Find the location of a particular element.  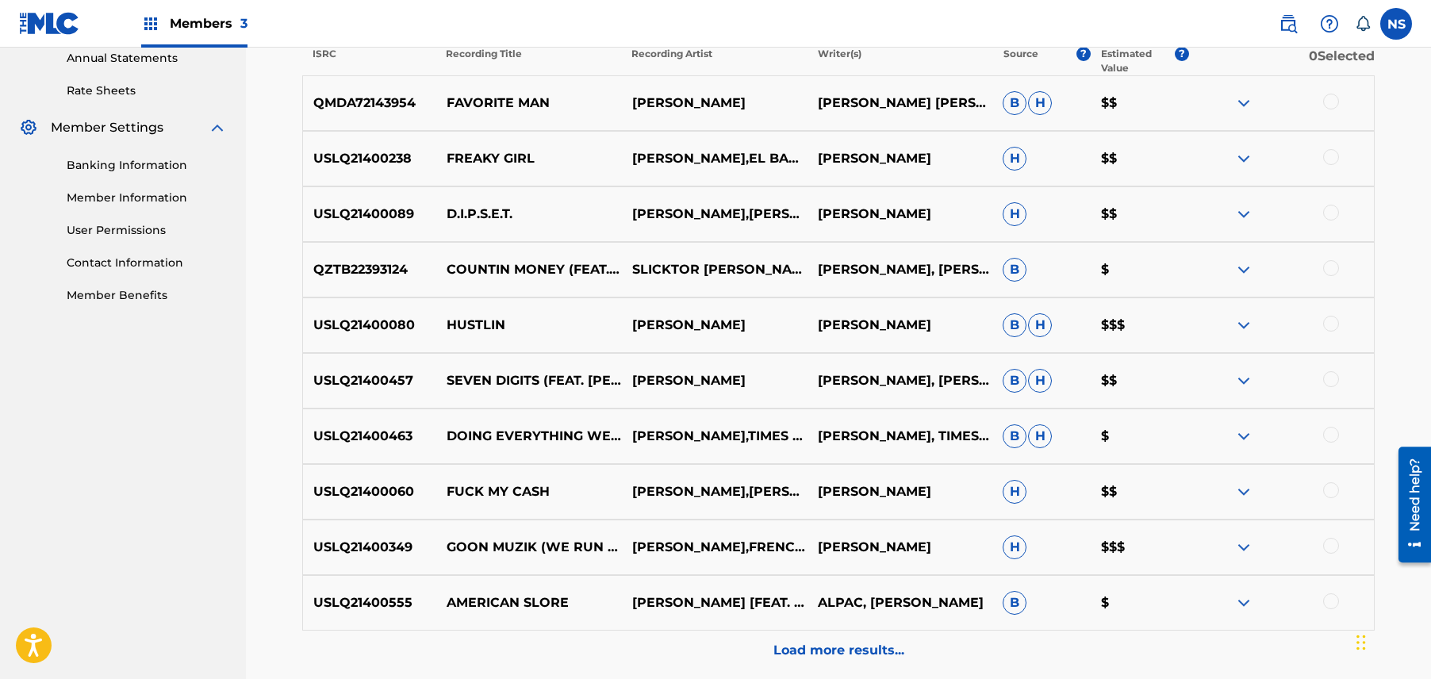

p: AMERICAN SLORE is located at coordinates (529, 603).